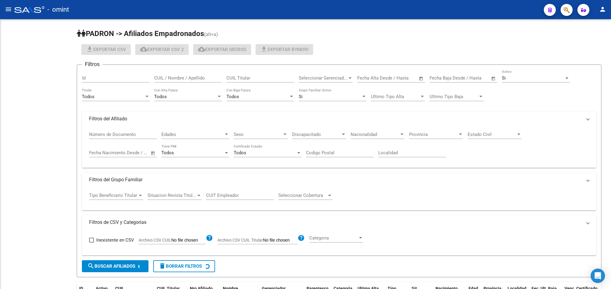 Image resolution: width=611 pixels, height=289 pixels. What do you see at coordinates (222, 50) in the screenshot?
I see `button: Exportar GECROS` at bounding box center [222, 50].